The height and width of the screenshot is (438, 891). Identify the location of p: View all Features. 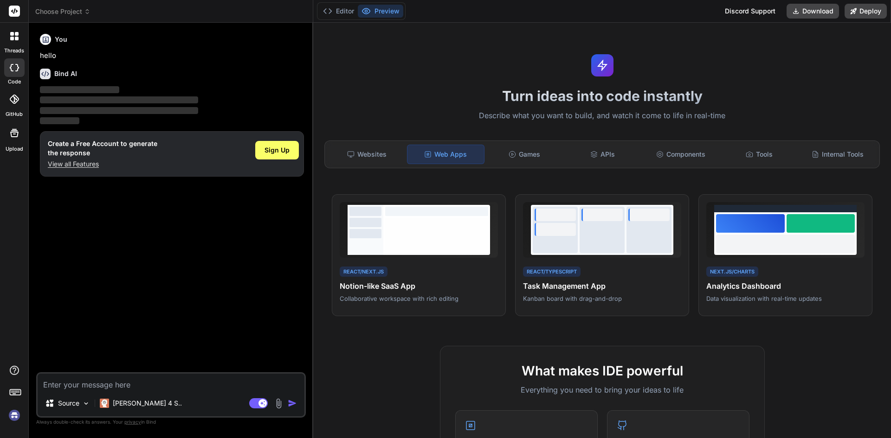
(103, 164).